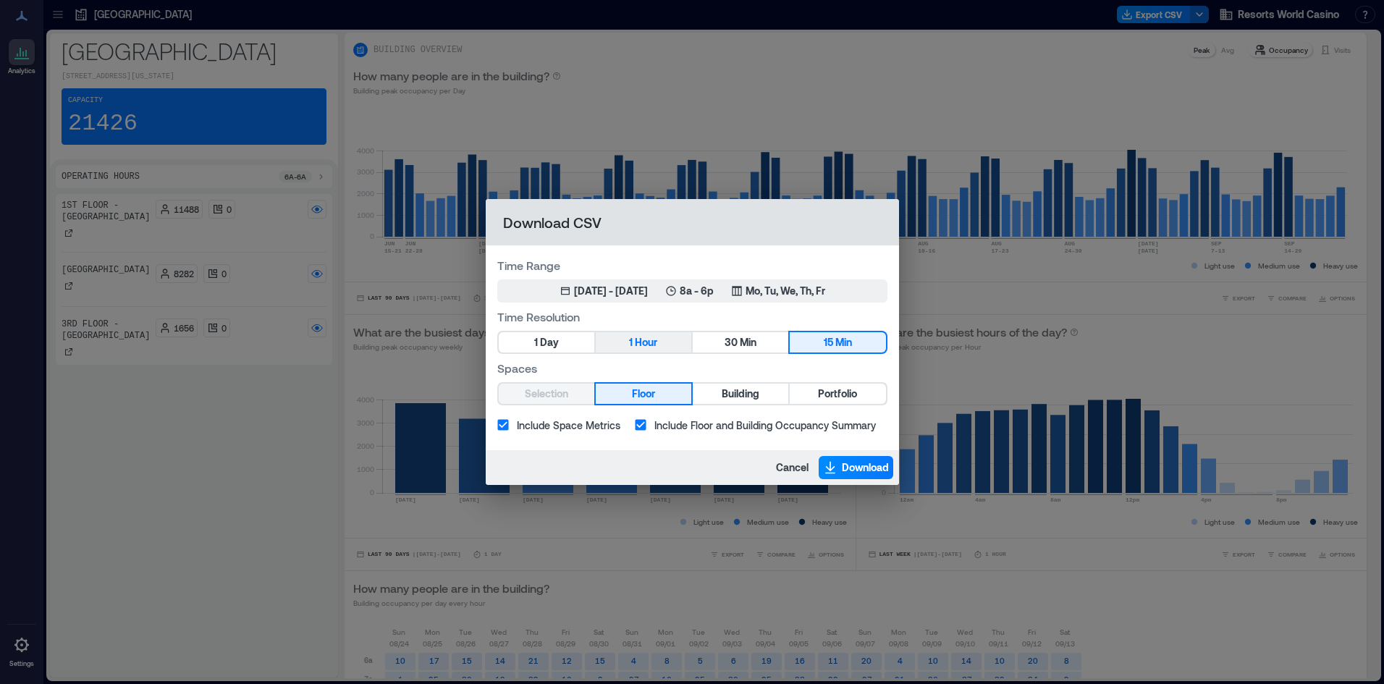 Image resolution: width=1384 pixels, height=684 pixels. I want to click on span: Hour, so click(646, 342).